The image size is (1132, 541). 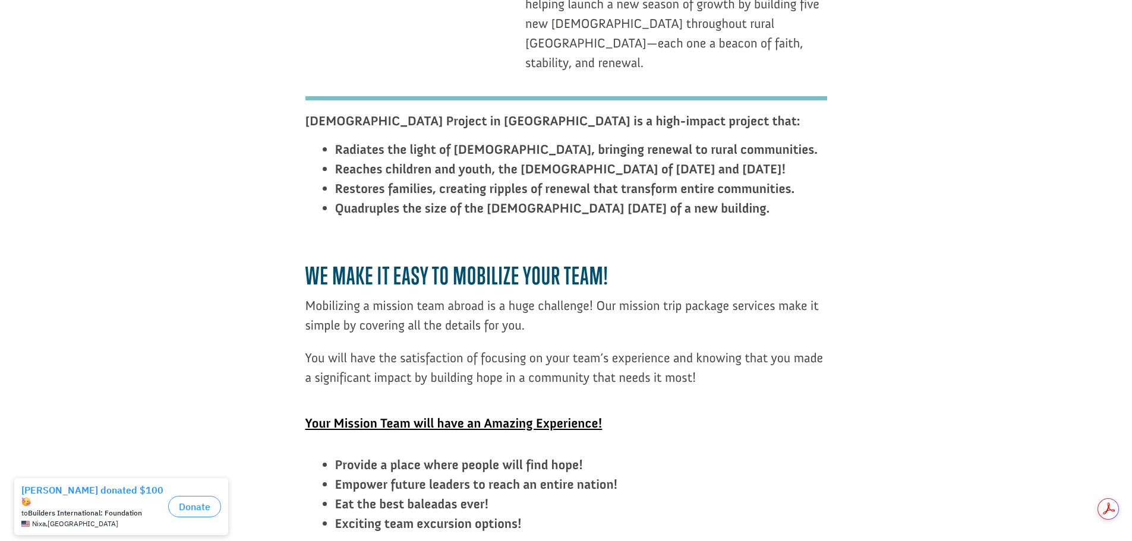 What do you see at coordinates (26, 30) in the screenshot?
I see `img: emoji partyFace` at bounding box center [26, 30].